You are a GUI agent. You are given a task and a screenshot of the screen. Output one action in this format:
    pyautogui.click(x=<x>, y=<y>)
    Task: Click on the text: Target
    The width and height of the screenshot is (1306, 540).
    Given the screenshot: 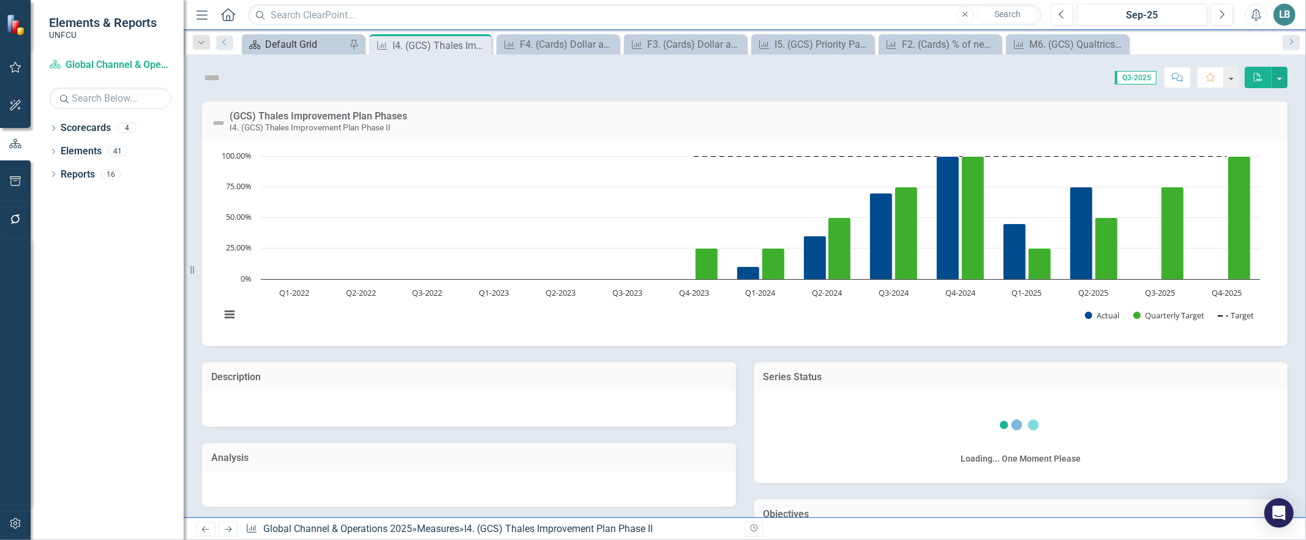 What is the action you would take?
    pyautogui.click(x=1243, y=315)
    